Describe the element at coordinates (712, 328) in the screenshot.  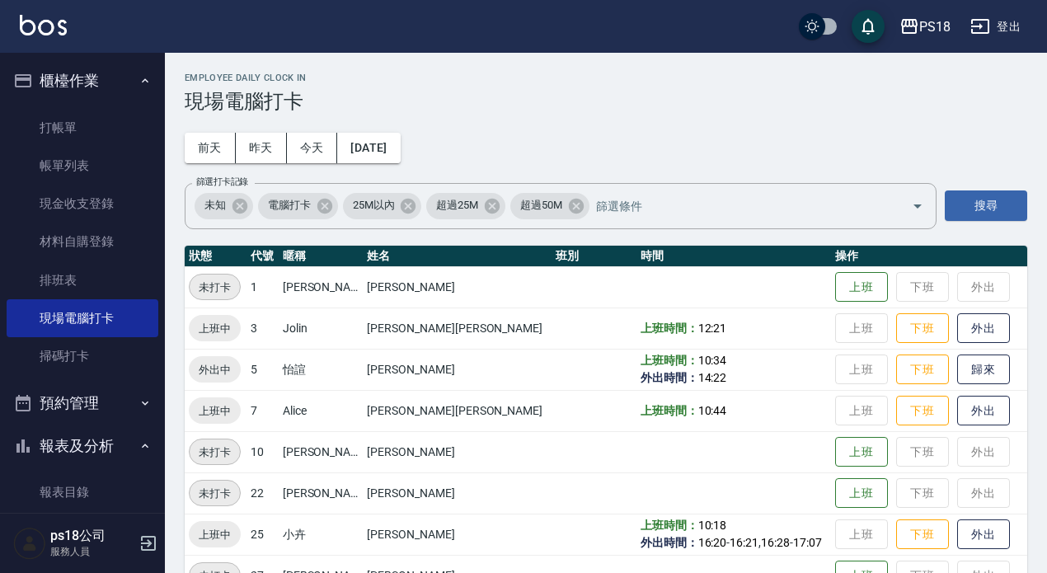
I see `span: 12:21` at that location.